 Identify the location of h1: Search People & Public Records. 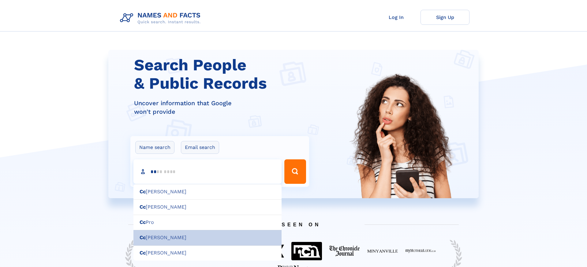
(223, 74).